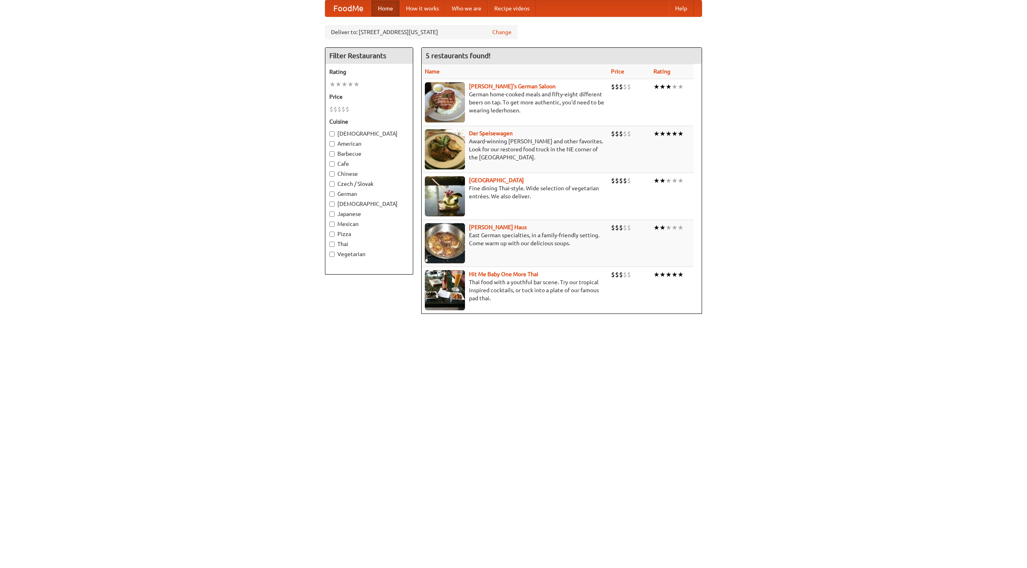  What do you see at coordinates (432, 71) in the screenshot?
I see `a: Name` at bounding box center [432, 71].